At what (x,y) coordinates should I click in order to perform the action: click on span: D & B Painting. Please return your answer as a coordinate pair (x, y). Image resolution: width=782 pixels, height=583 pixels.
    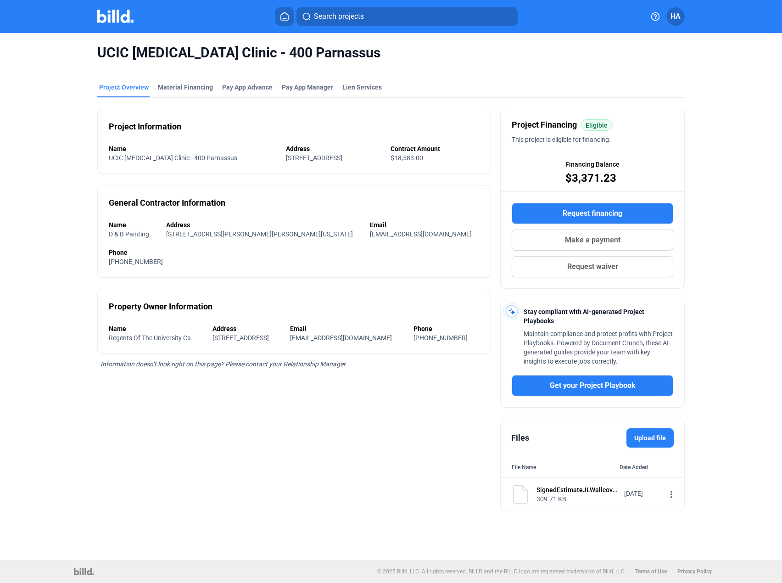
    Looking at the image, I should click on (129, 234).